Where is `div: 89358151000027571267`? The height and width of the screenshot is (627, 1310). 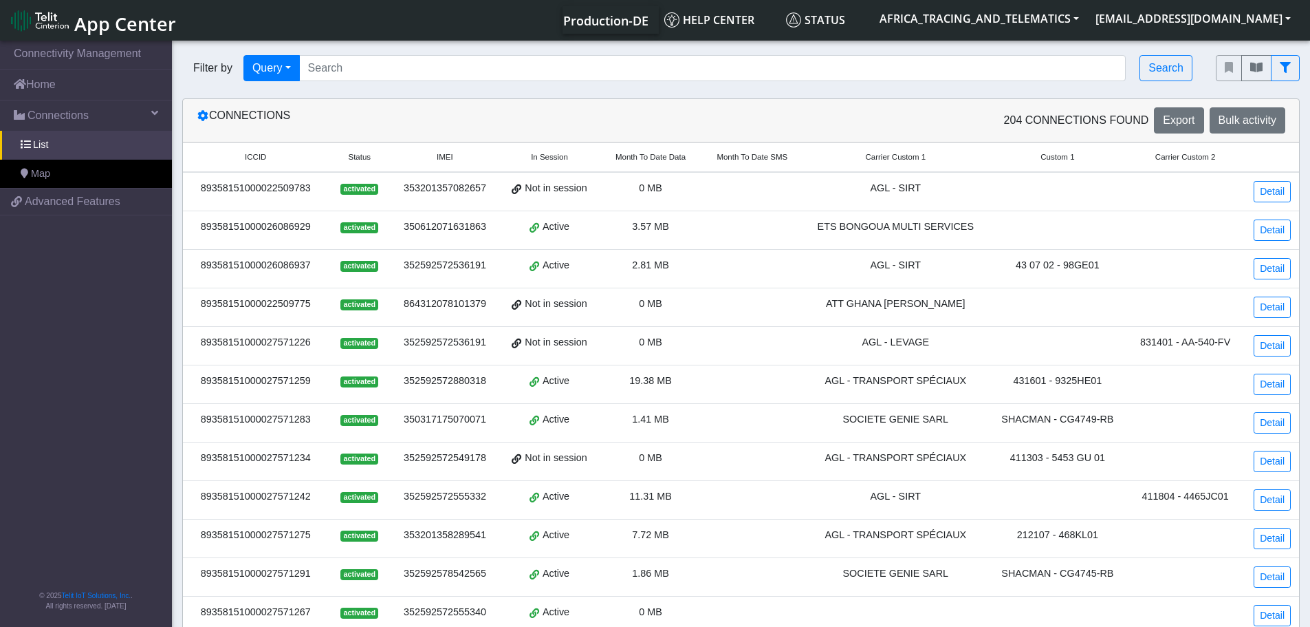
div: 89358151000027571267 is located at coordinates (256, 612).